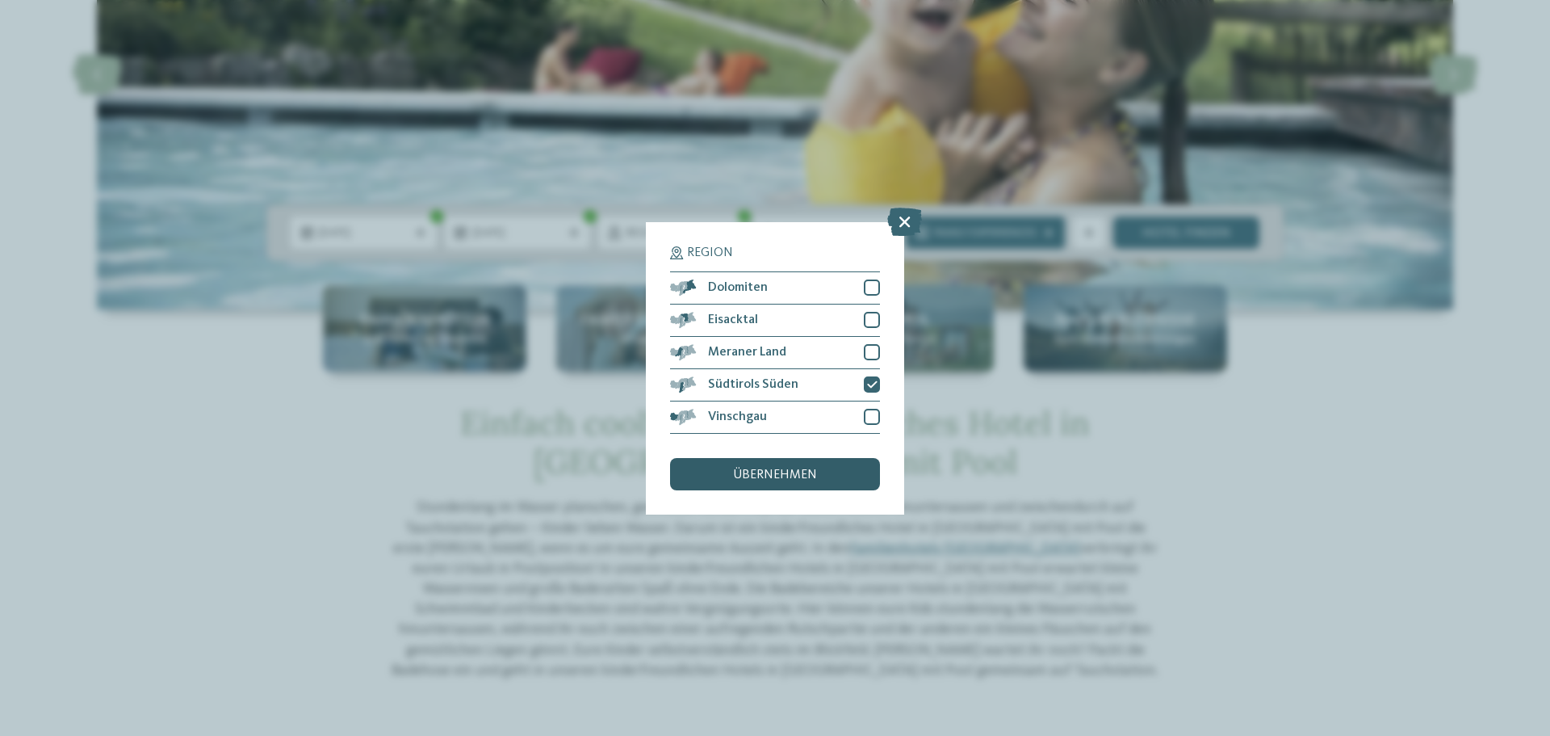 This screenshot has height=736, width=1550. What do you see at coordinates (775, 475) in the screenshot?
I see `span: übernehmen` at bounding box center [775, 475].